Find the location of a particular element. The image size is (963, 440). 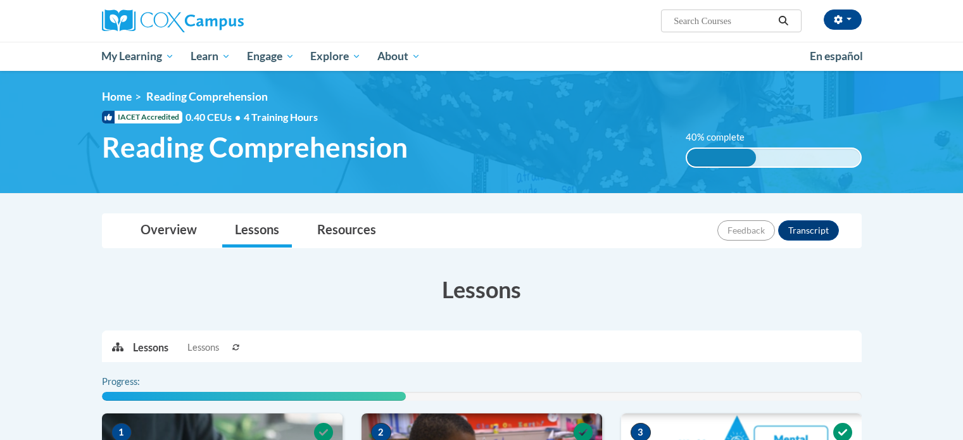

button: Search is located at coordinates (783, 21).